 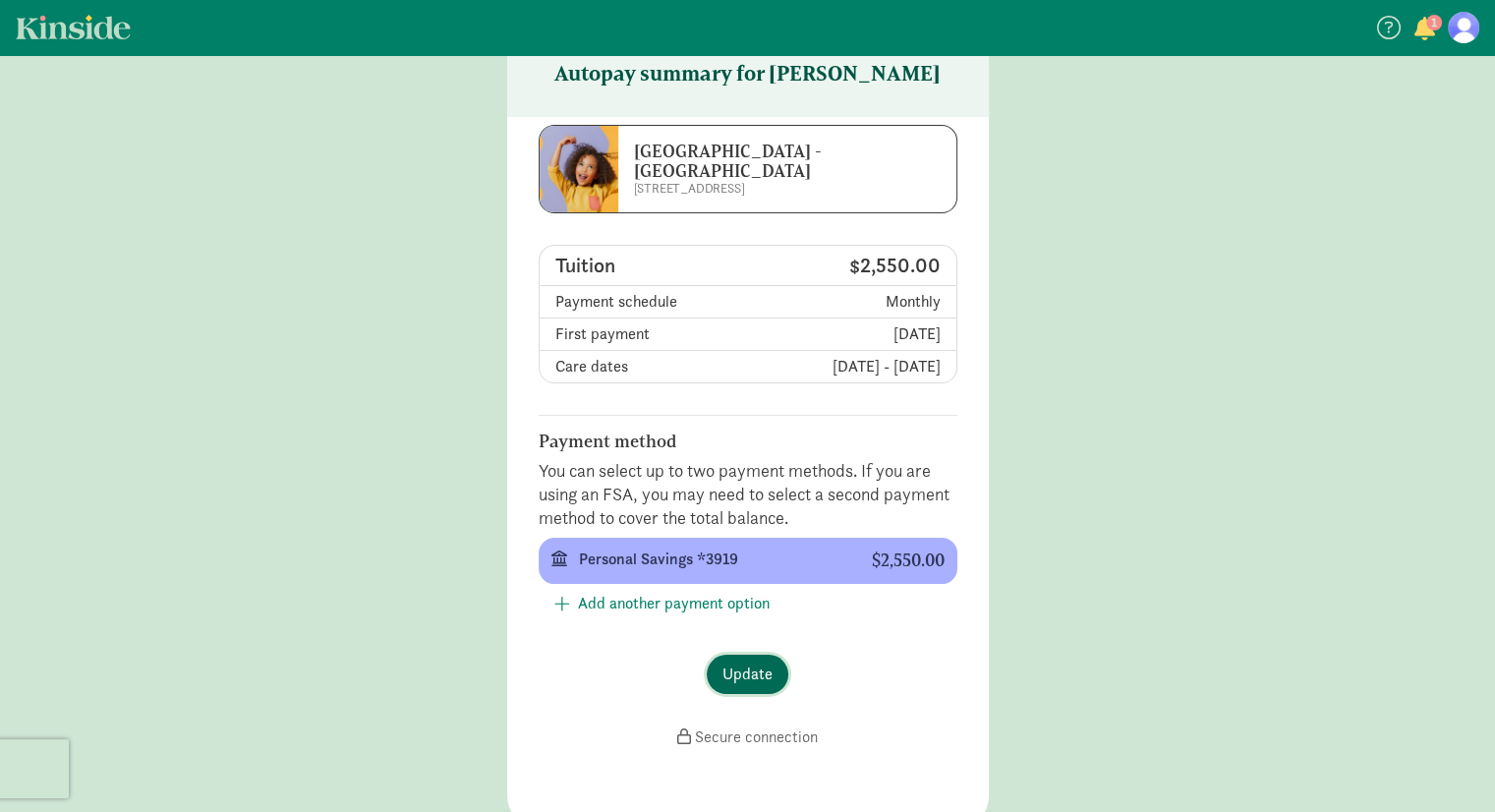 What do you see at coordinates (748, 494) in the screenshot?
I see `p: You can select up to two payment methods. If you are using an FSA, you may need to select a secon...` at bounding box center [748, 494].